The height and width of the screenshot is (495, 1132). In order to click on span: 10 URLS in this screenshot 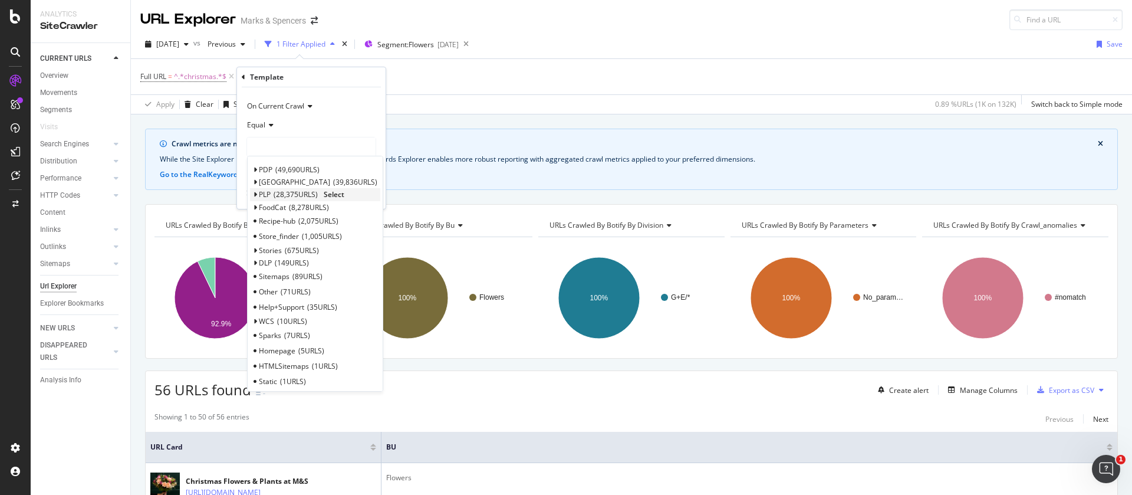, I will do `click(292, 321)`.